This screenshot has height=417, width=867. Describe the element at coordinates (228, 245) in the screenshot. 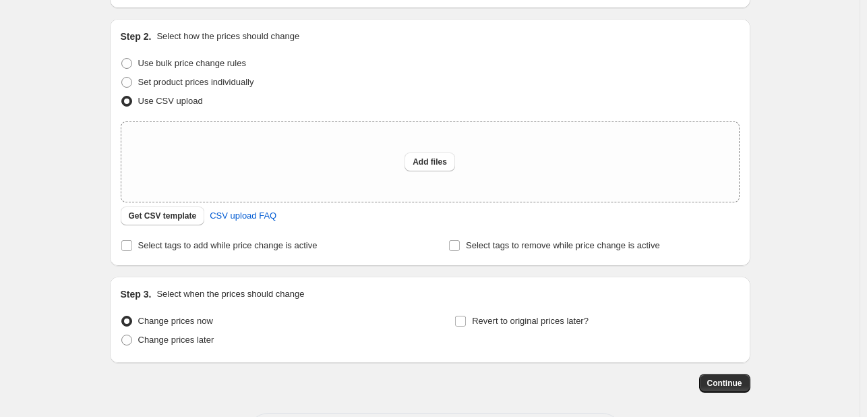

I see `span: Select tags to add while price change is active` at that location.